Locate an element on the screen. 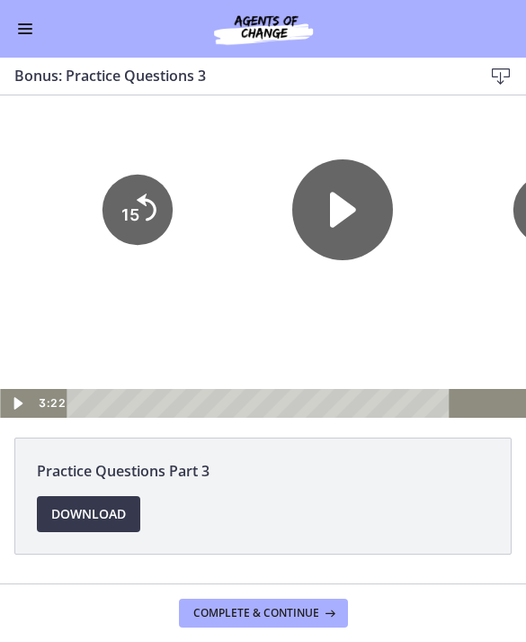 The width and height of the screenshot is (526, 642). span: Practice Questions Part 3 is located at coordinates (263, 471).